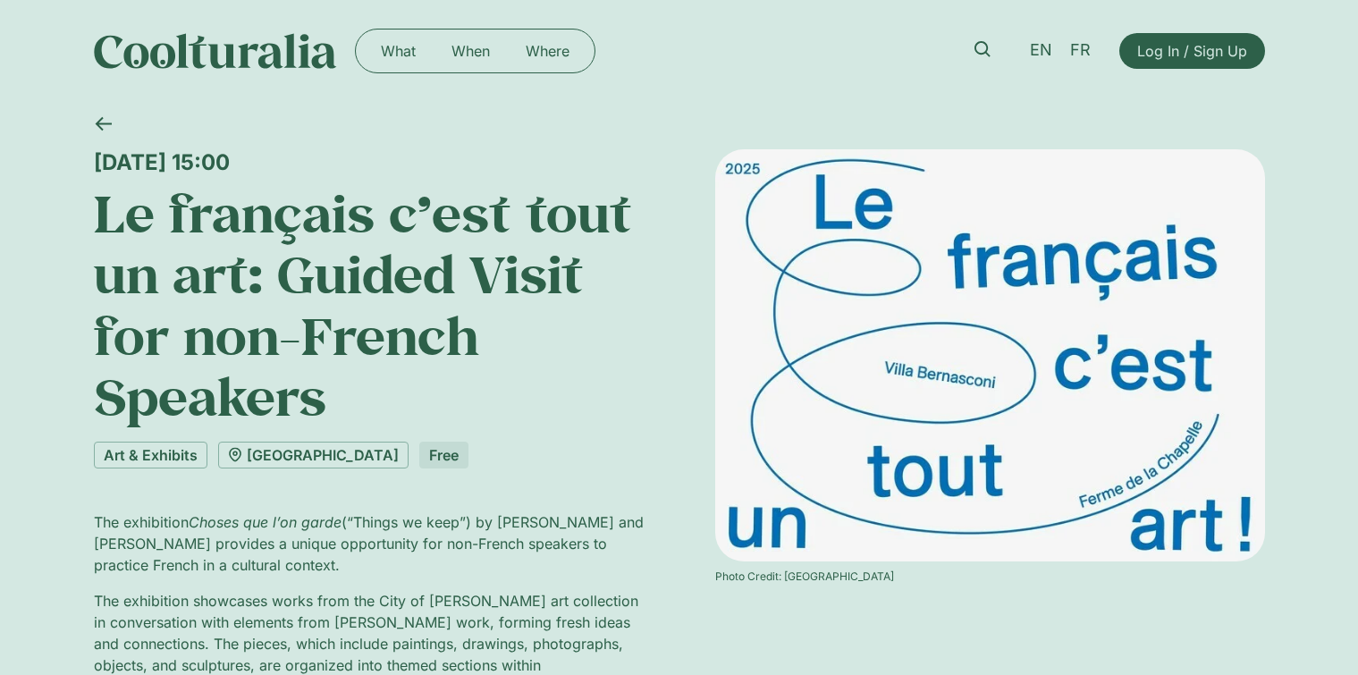 The height and width of the screenshot is (675, 1358). I want to click on a: FR, so click(1080, 50).